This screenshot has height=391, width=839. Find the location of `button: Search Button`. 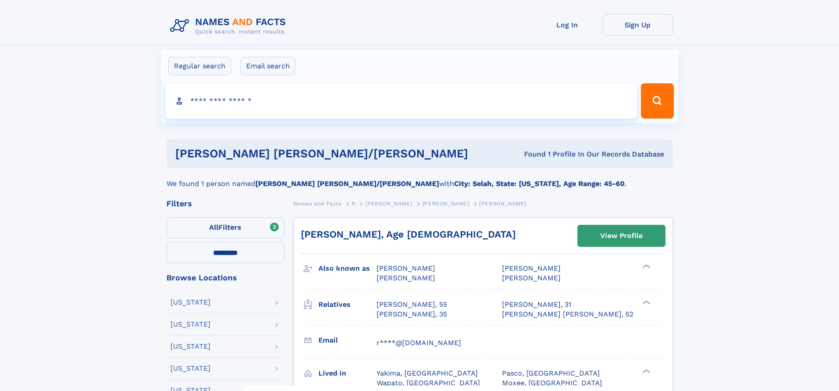

button: Search Button is located at coordinates (657, 101).